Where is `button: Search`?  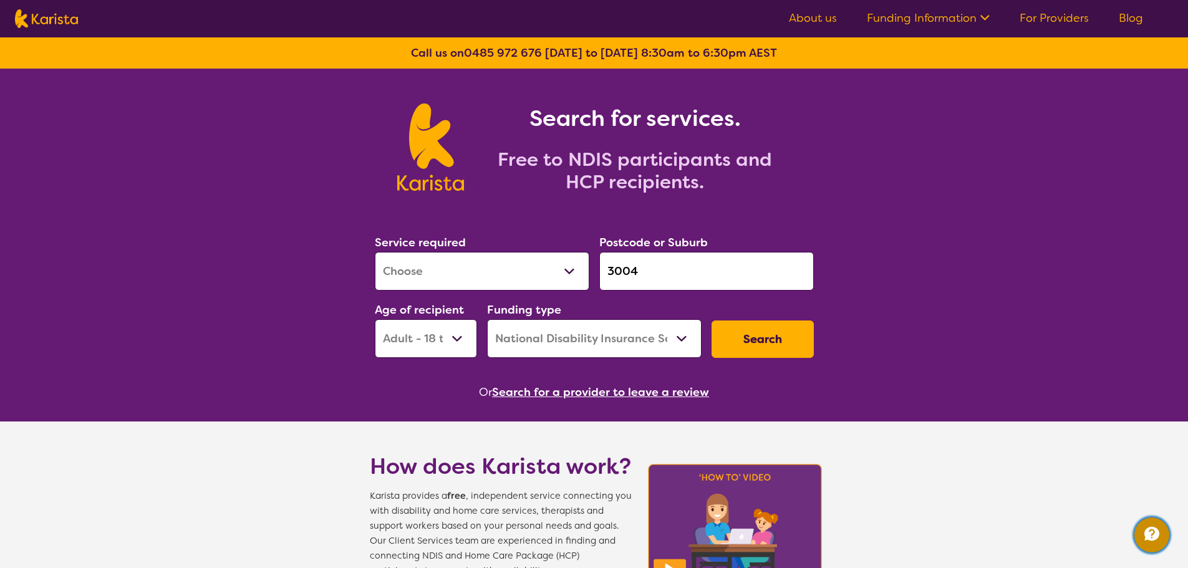 button: Search is located at coordinates (763, 339).